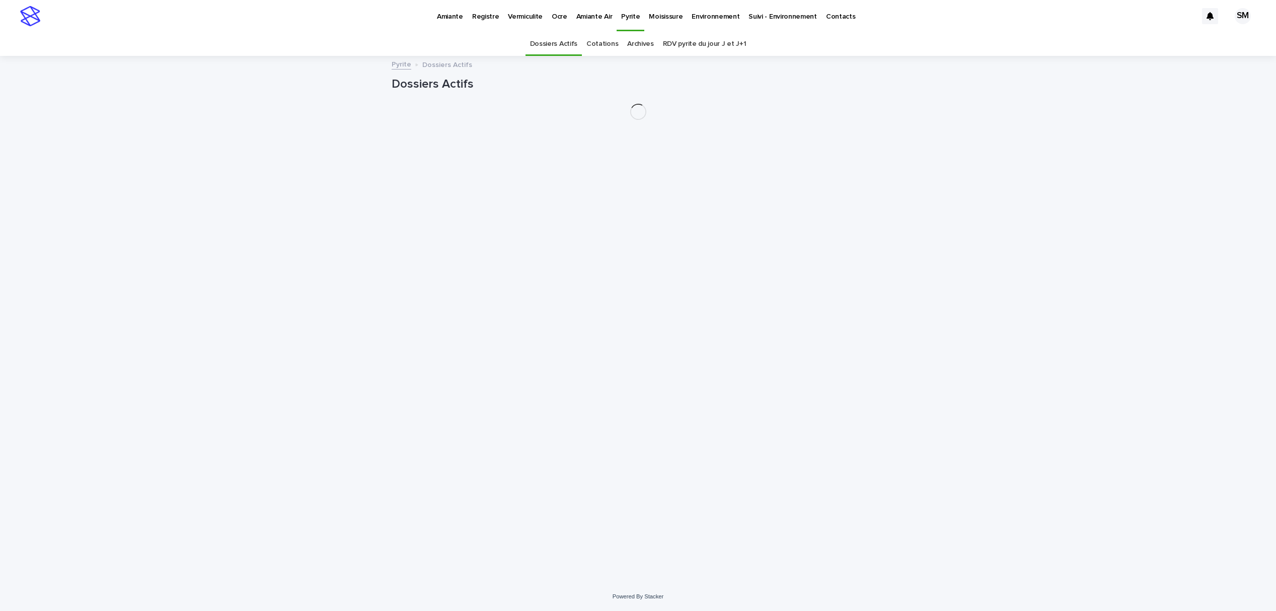 The width and height of the screenshot is (1276, 611). What do you see at coordinates (447, 64) in the screenshot?
I see `p: Dossiers Actifs` at bounding box center [447, 64].